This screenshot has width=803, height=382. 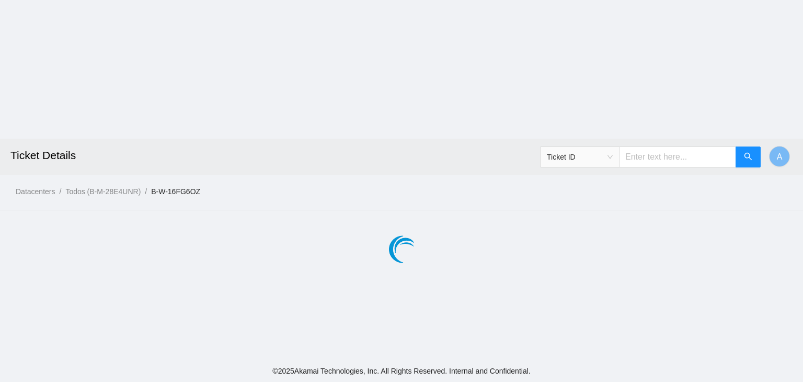 I want to click on span: A, so click(x=780, y=156).